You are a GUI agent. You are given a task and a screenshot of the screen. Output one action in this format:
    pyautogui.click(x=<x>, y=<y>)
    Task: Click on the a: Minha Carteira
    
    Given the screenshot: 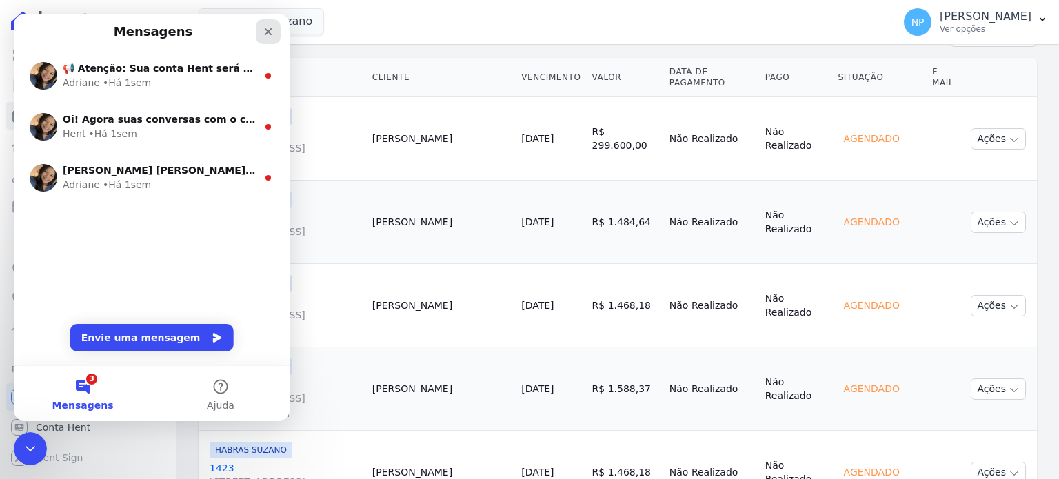 What is the action you would take?
    pyautogui.click(x=88, y=207)
    